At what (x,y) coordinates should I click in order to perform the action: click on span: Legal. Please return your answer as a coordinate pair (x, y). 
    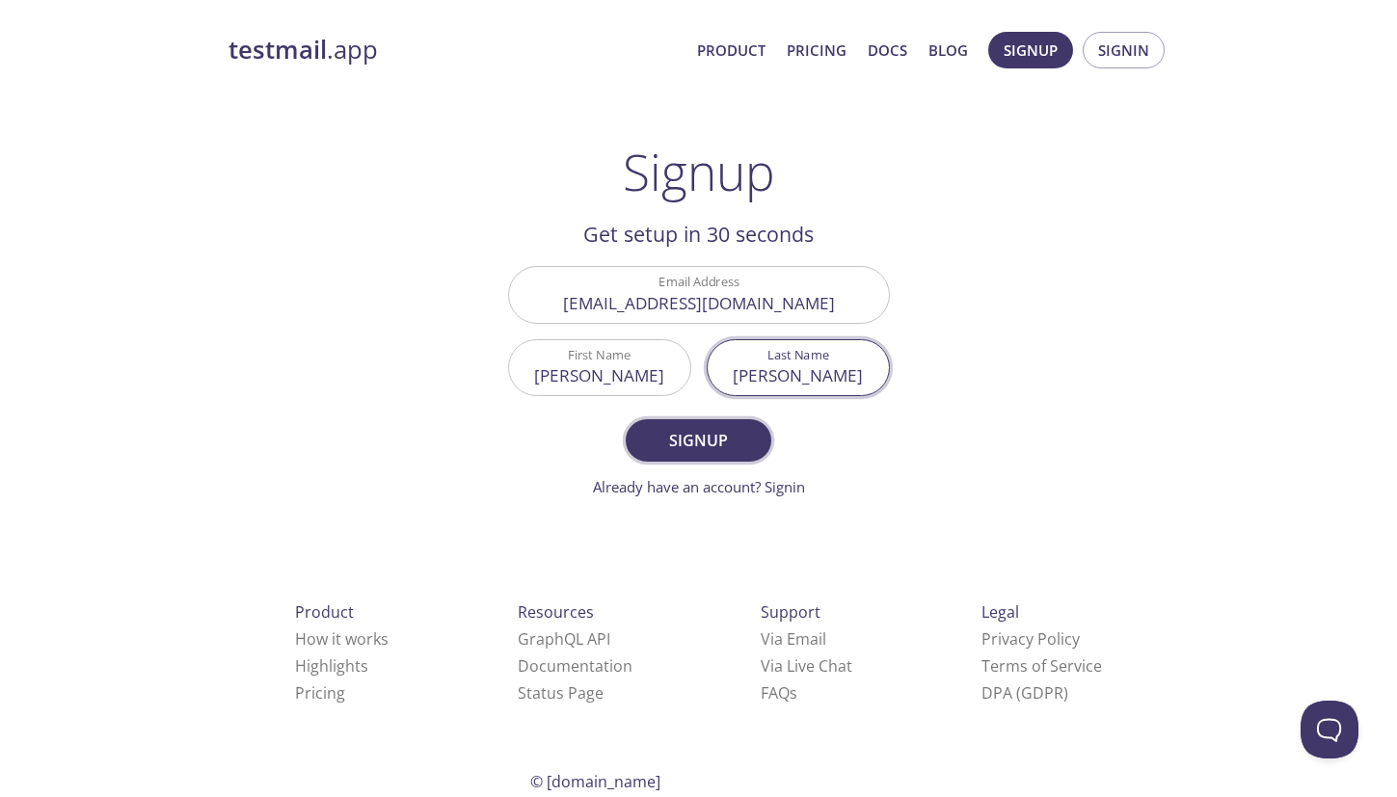
    Looking at the image, I should click on (1000, 612).